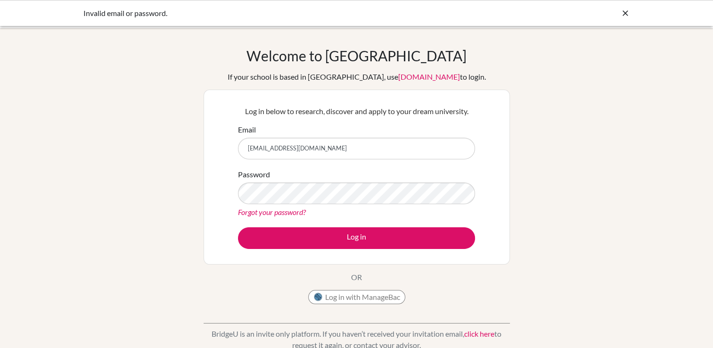 The width and height of the screenshot is (713, 348). What do you see at coordinates (357, 297) in the screenshot?
I see `button: Log in with ManageBac` at bounding box center [357, 297].